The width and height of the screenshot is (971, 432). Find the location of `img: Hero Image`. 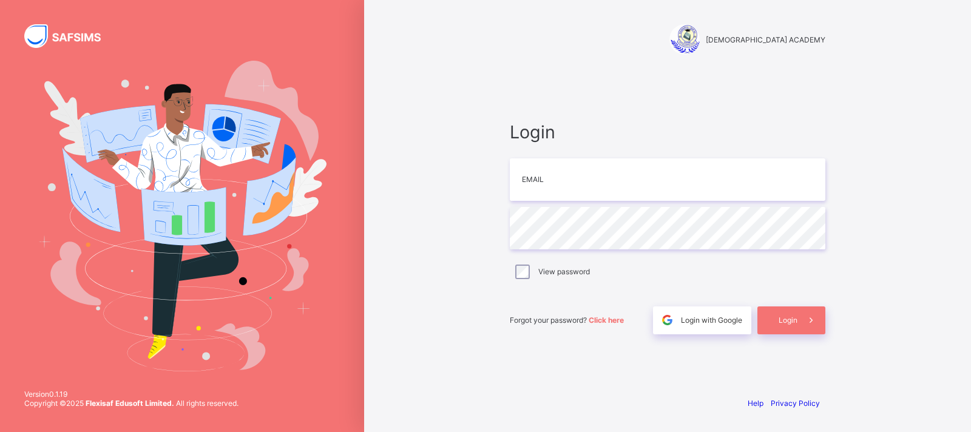

img: Hero Image is located at coordinates (182, 216).